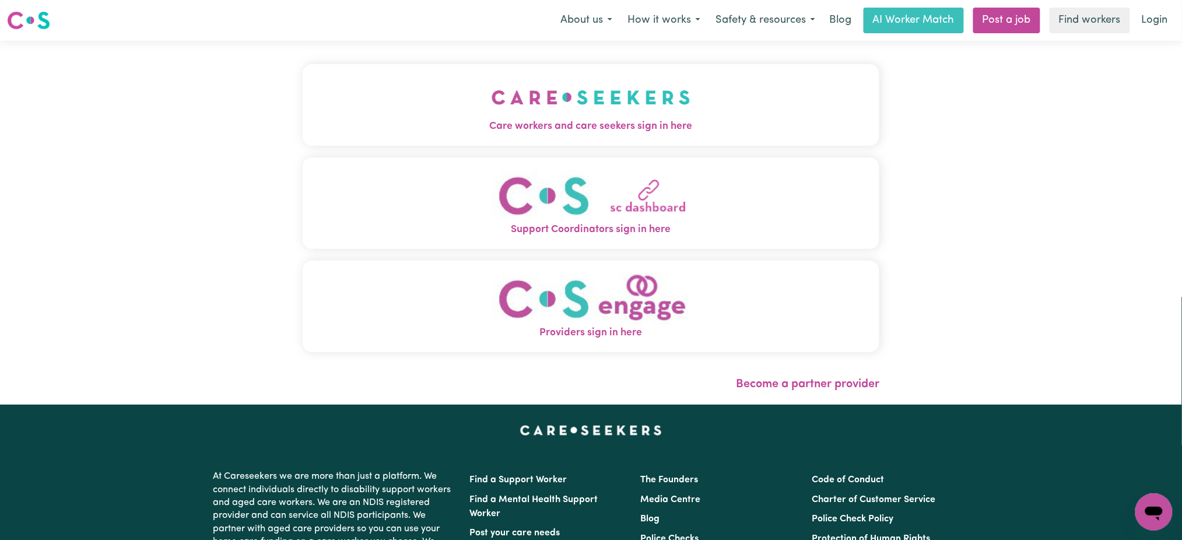  What do you see at coordinates (586, 20) in the screenshot?
I see `button: About us` at bounding box center [586, 20].